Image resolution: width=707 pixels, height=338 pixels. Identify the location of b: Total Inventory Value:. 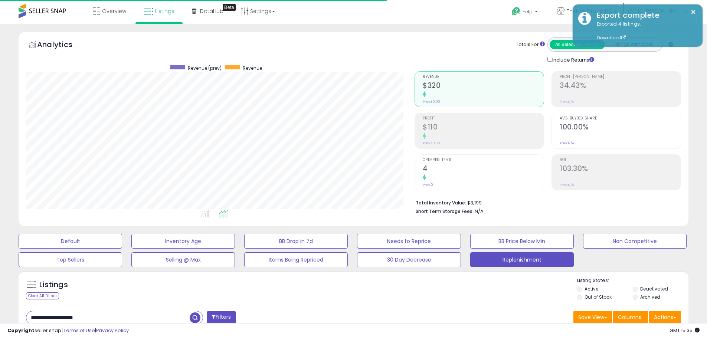
(441, 203).